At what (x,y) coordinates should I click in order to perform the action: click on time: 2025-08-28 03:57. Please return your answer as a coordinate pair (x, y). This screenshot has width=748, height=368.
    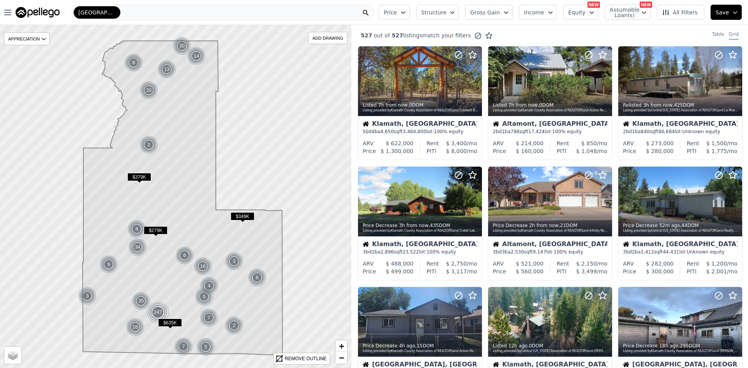
    Looking at the image, I should click on (658, 105).